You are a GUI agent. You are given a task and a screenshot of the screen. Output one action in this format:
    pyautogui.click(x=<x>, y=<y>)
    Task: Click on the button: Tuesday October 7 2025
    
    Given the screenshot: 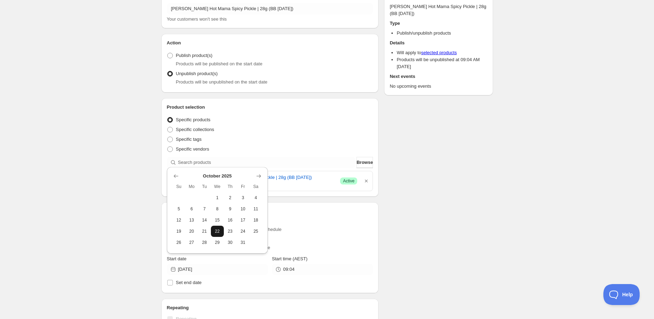 What is the action you would take?
    pyautogui.click(x=204, y=209)
    